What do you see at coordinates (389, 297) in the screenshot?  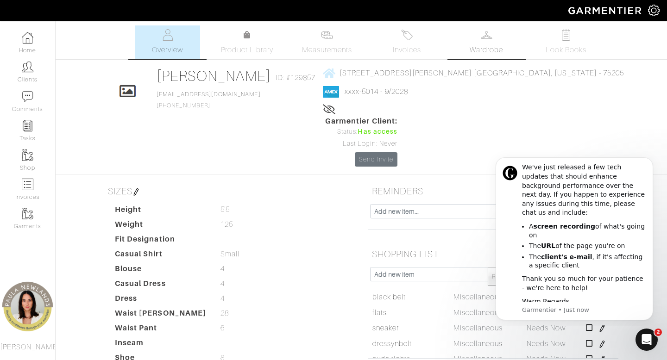 I see `a: black belt` at bounding box center [389, 297].